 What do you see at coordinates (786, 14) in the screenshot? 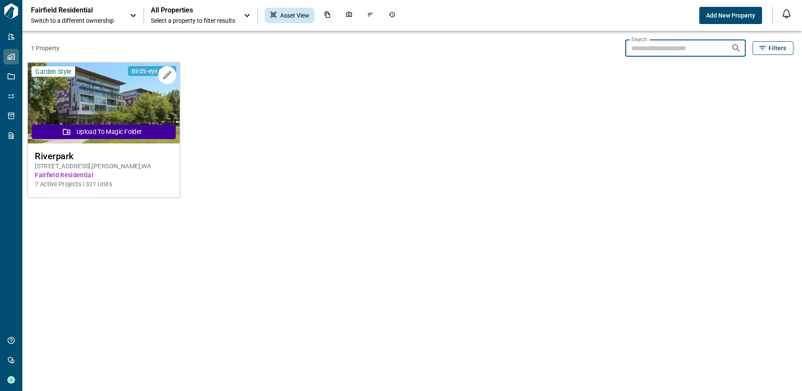
I see `button: Open notification feed` at bounding box center [786, 14].